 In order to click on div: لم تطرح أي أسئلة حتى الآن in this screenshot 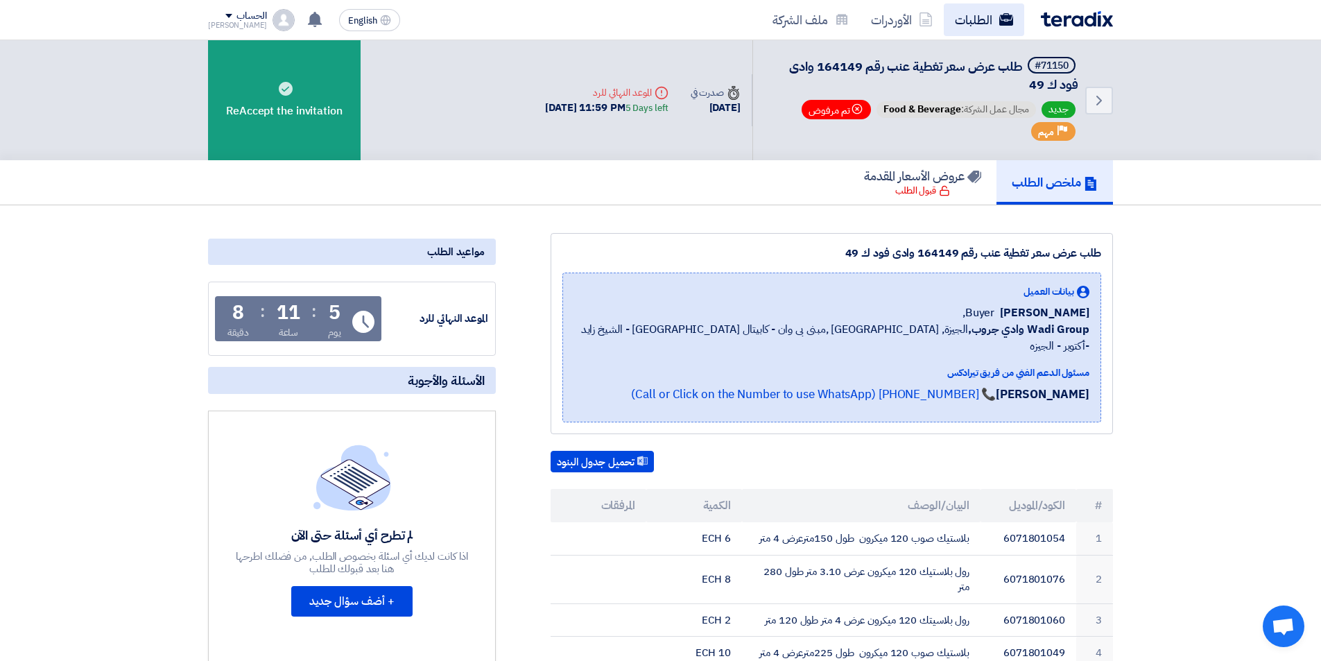, I will do `click(352, 535)`.